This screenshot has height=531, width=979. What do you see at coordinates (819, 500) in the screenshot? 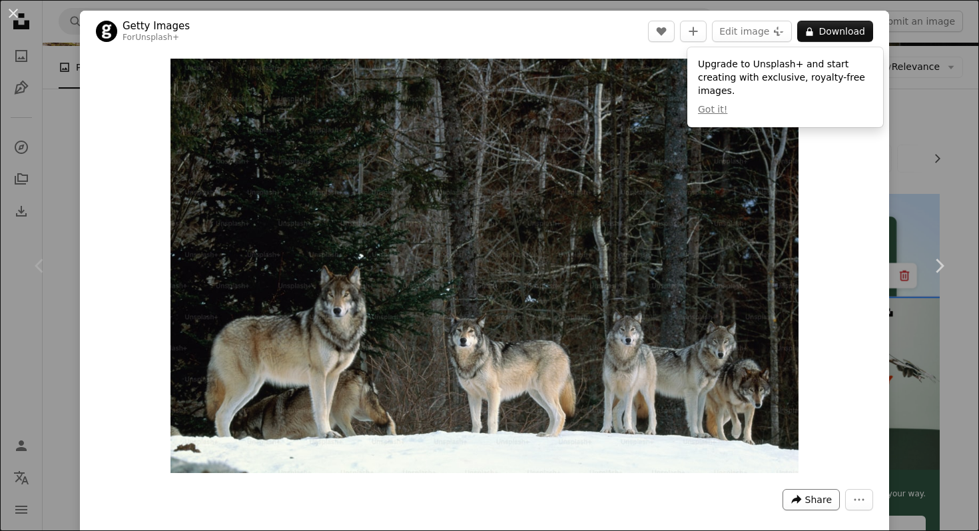
I see `span: Share` at bounding box center [819, 500].